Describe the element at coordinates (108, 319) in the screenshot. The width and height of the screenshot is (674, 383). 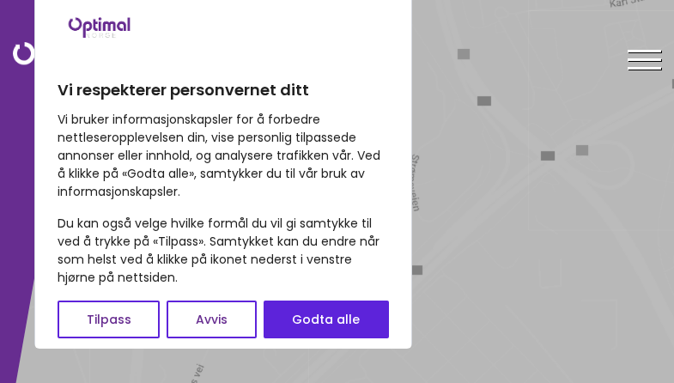
I see `button: Tilpass` at that location.